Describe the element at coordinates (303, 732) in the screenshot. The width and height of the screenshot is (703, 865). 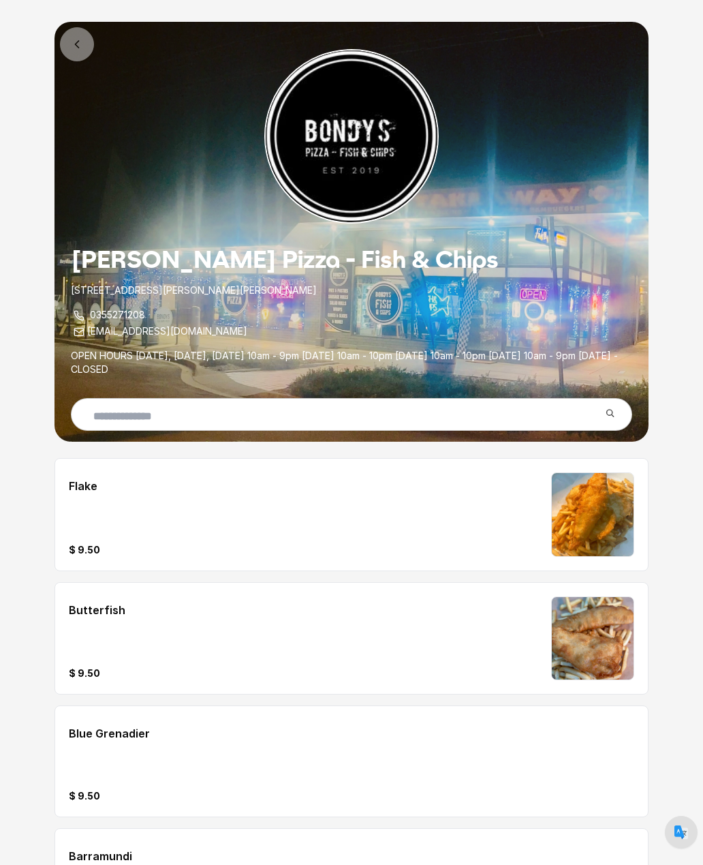
I see `label: Blue Grenadier` at that location.